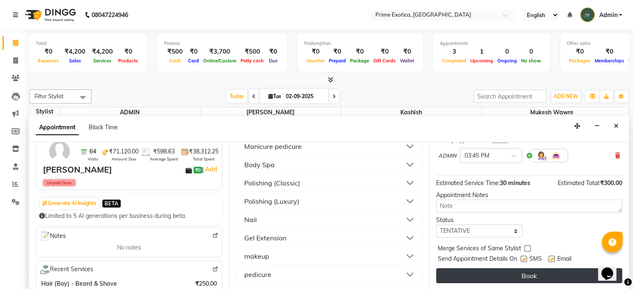 Image resolution: width=633 pixels, height=289 pixels. I want to click on span: ₹250.00, so click(206, 284).